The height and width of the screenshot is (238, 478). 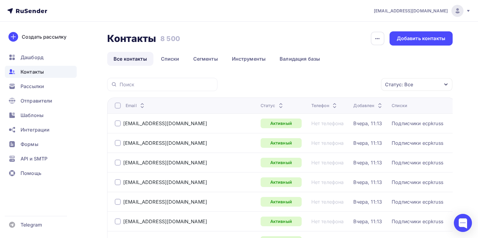 I want to click on a: Контакты, so click(x=41, y=72).